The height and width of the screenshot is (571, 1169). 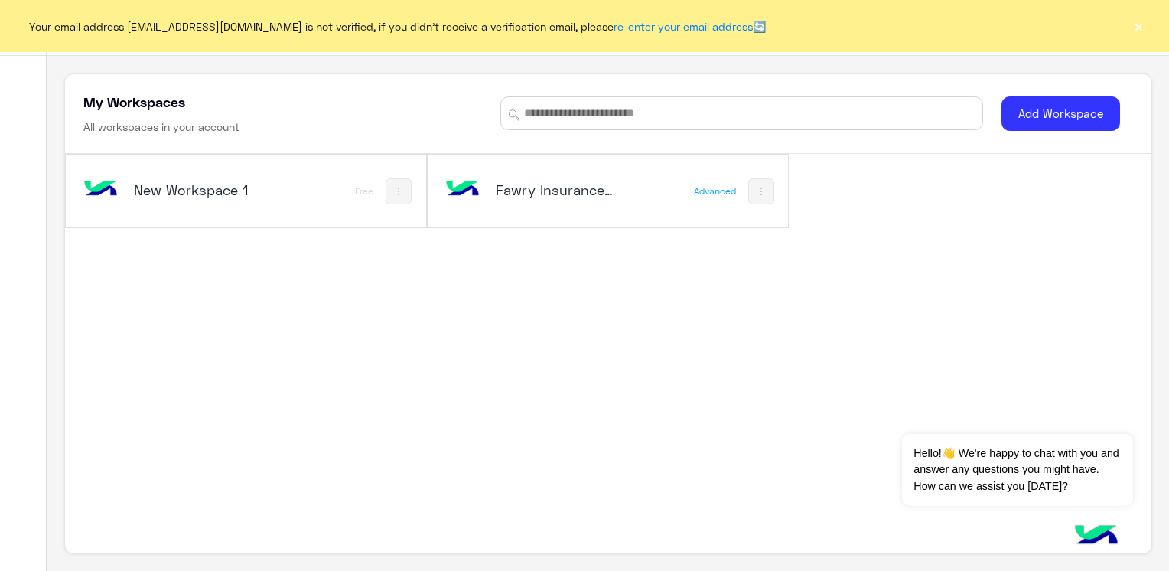 What do you see at coordinates (1097, 536) in the screenshot?
I see `img: hulul-logo.png` at bounding box center [1097, 536].